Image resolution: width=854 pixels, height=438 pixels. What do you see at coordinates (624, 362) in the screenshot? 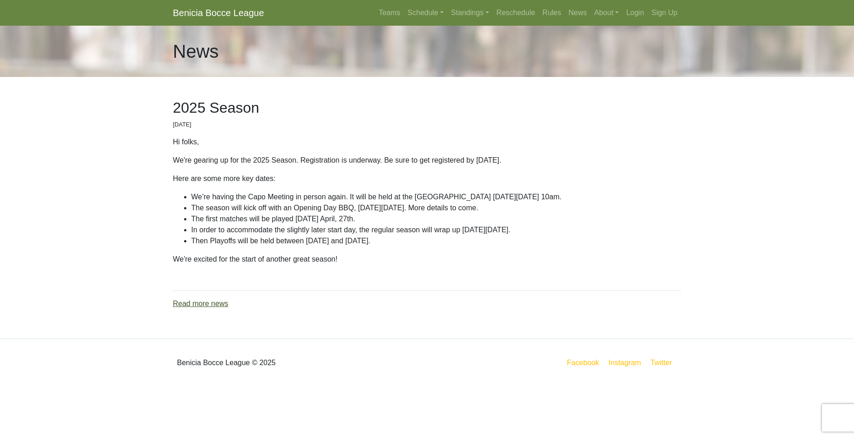
I see `a: Instagram` at bounding box center [624, 362].